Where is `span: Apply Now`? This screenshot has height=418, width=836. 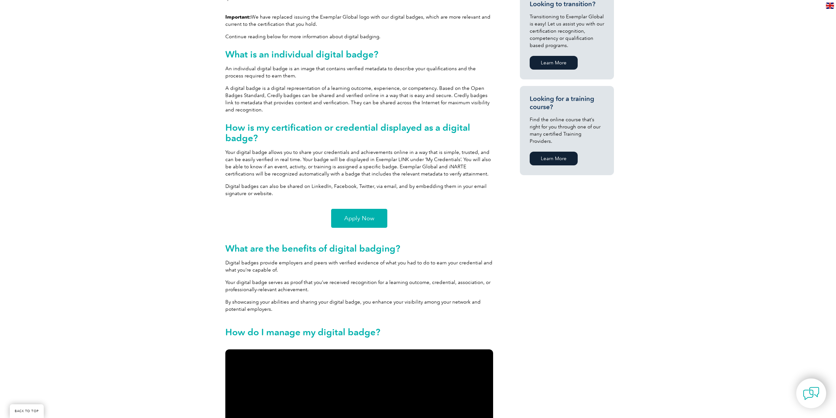
span: Apply Now is located at coordinates (359, 218).